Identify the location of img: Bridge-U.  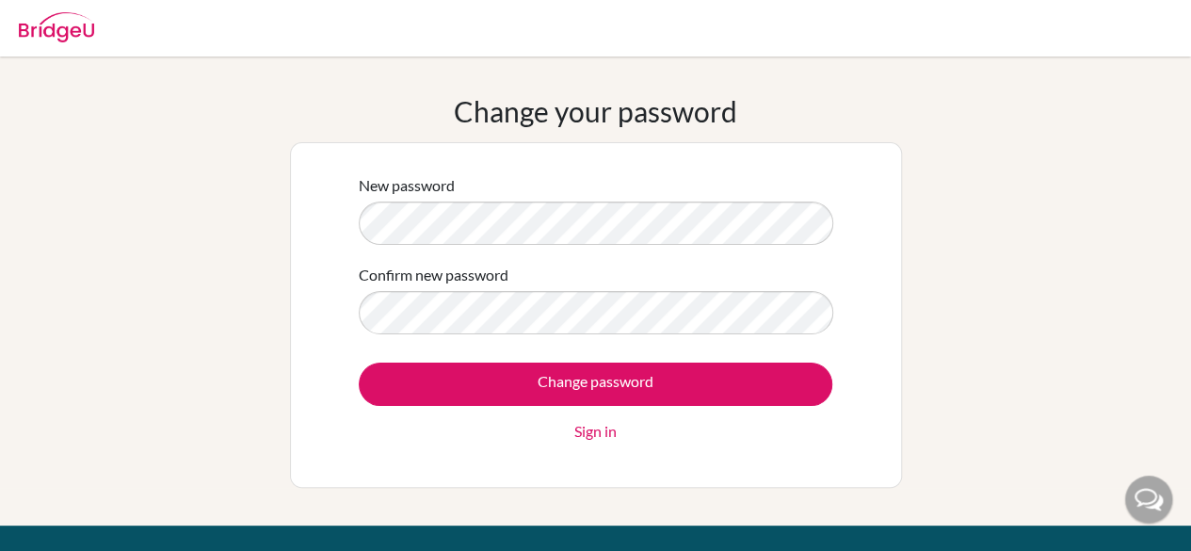
(56, 27).